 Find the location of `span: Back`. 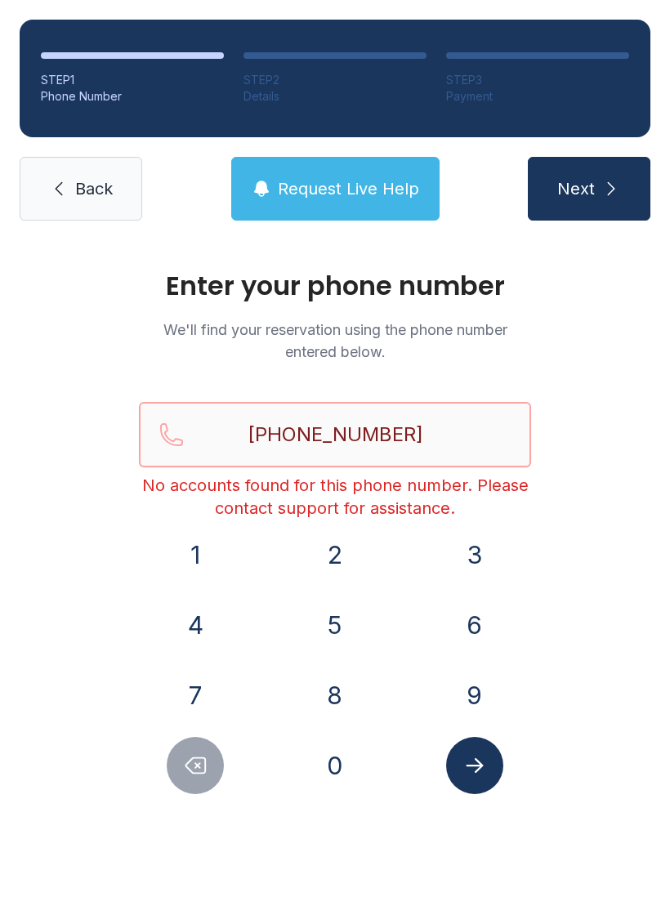

span: Back is located at coordinates (94, 189).